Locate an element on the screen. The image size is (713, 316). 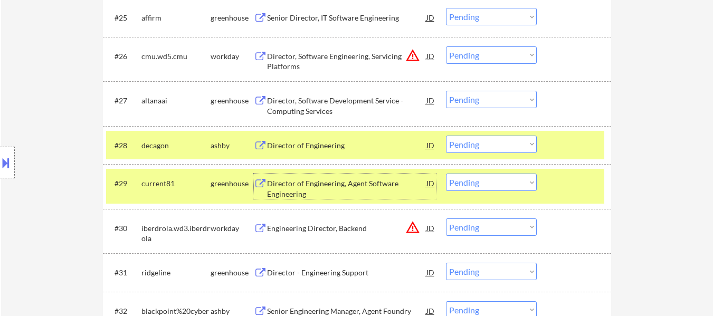
div: #25 is located at coordinates (123, 18).